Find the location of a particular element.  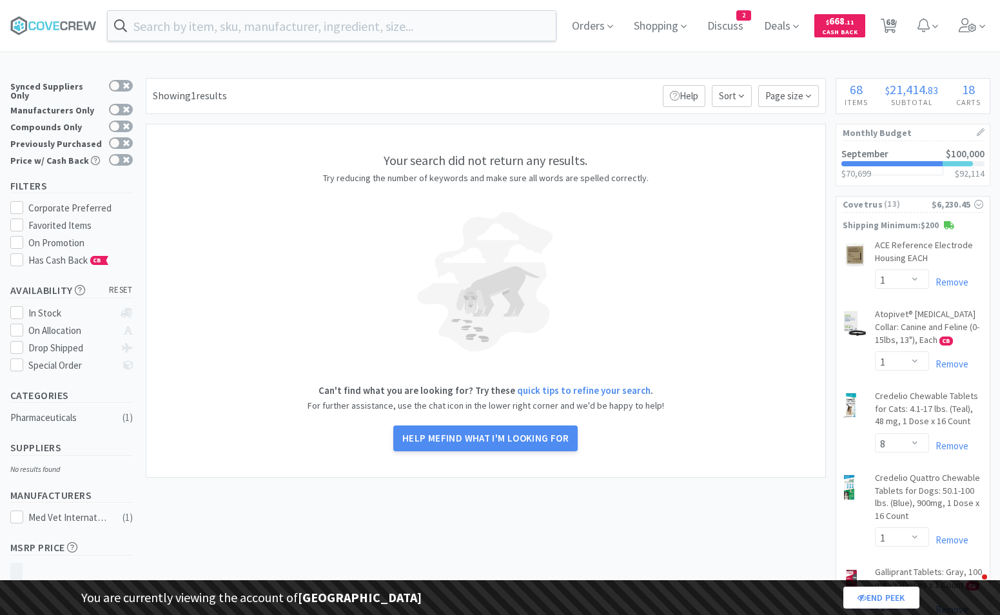

input: Search by item, sku, manufacturer, ingredient, size... is located at coordinates (332, 26).